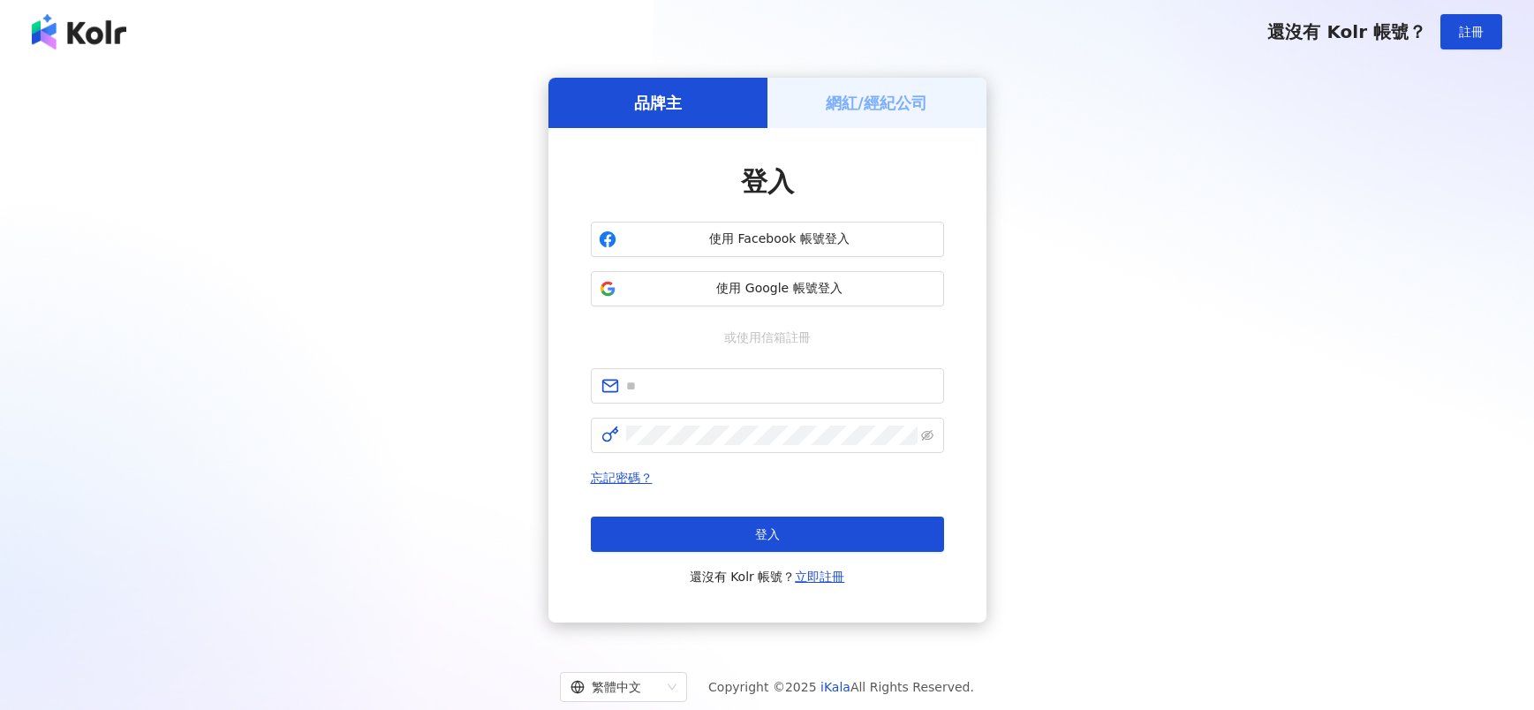 The width and height of the screenshot is (1534, 710). What do you see at coordinates (767, 337) in the screenshot?
I see `span: 或使用信箱註冊` at bounding box center [767, 337].